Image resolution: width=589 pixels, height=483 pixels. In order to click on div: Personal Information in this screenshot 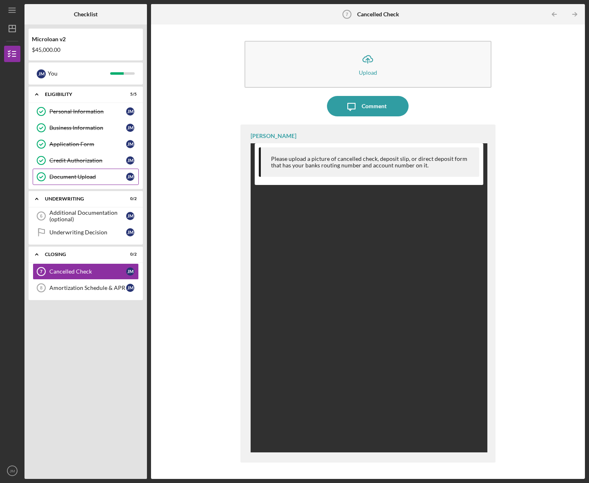, I will do `click(88, 111)`.